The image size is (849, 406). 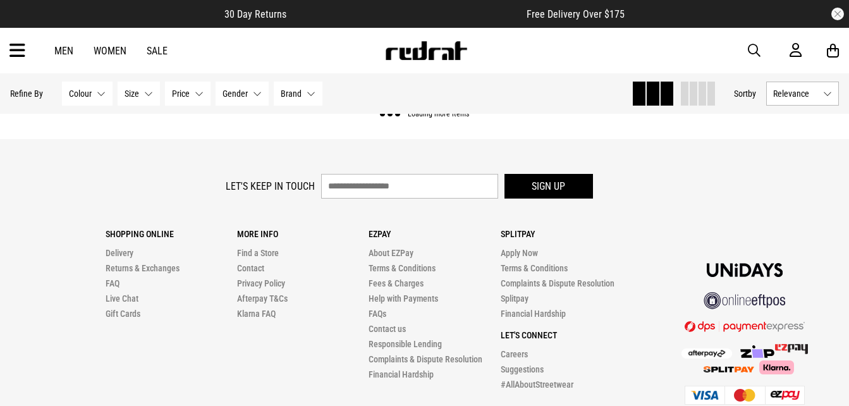 What do you see at coordinates (795, 94) in the screenshot?
I see `span: Relevance` at bounding box center [795, 94].